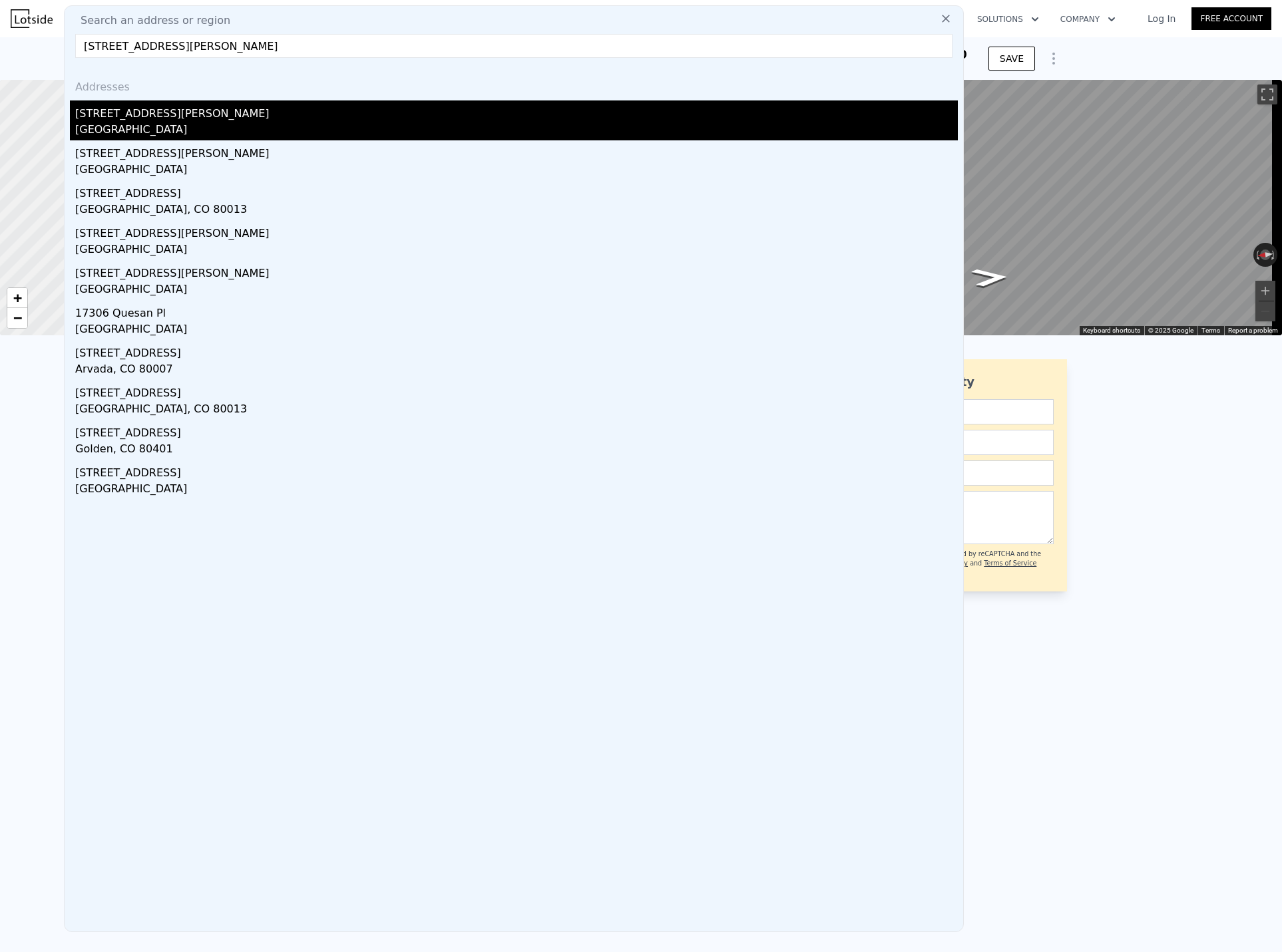 The image size is (1282, 952). Describe the element at coordinates (1008, 20) in the screenshot. I see `button: Solutions` at that location.